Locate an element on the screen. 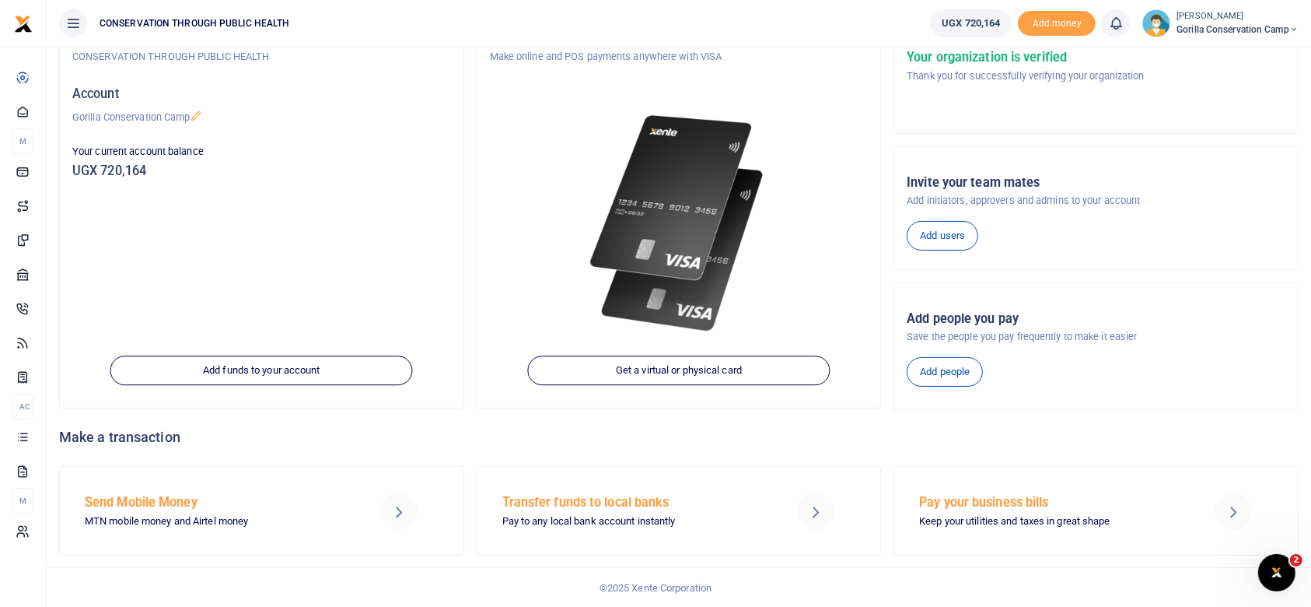  a: Add money is located at coordinates (1057, 22).